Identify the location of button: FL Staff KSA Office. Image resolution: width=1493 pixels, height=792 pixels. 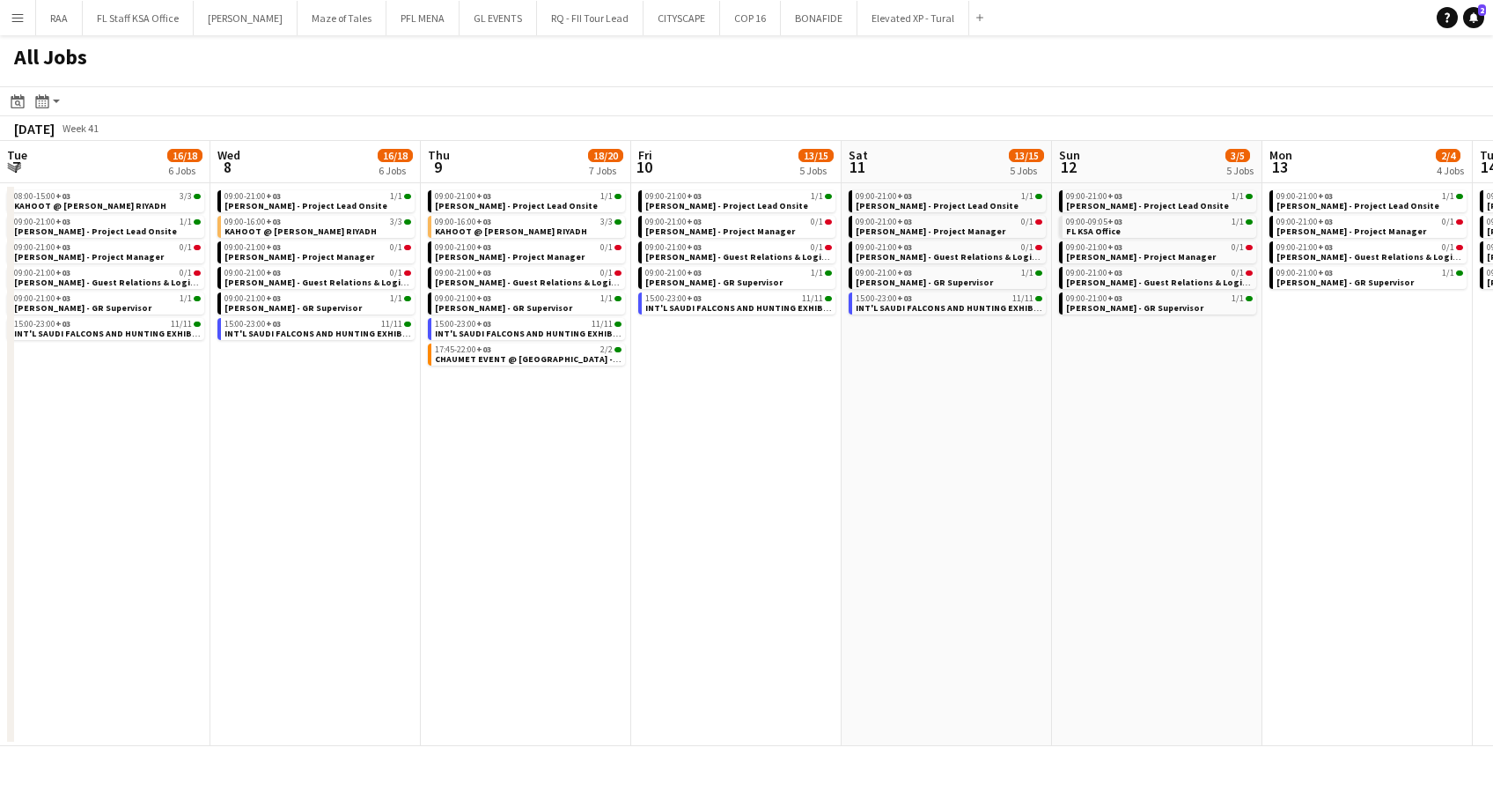
(138, 18).